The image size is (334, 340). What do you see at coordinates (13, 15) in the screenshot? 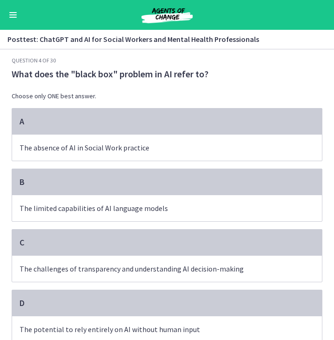
I see `button: Enable menu` at bounding box center [13, 15].